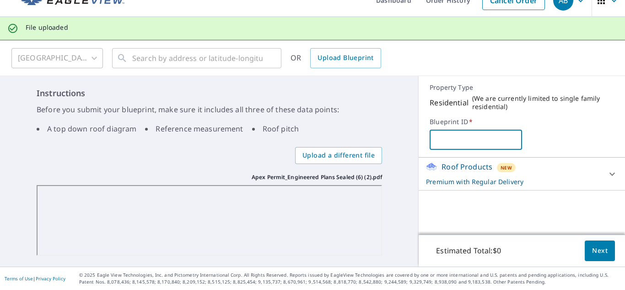  I want to click on button: Next, so click(600, 250).